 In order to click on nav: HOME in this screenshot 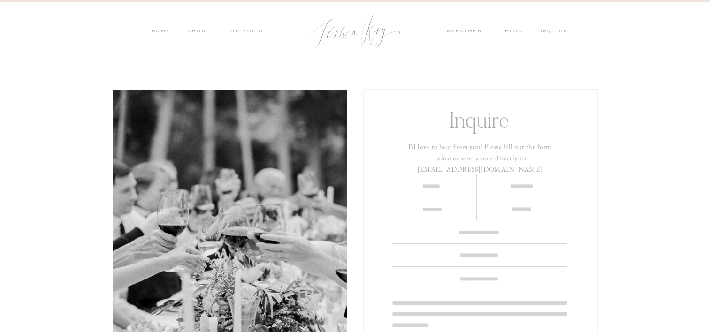, I will do `click(161, 32)`.